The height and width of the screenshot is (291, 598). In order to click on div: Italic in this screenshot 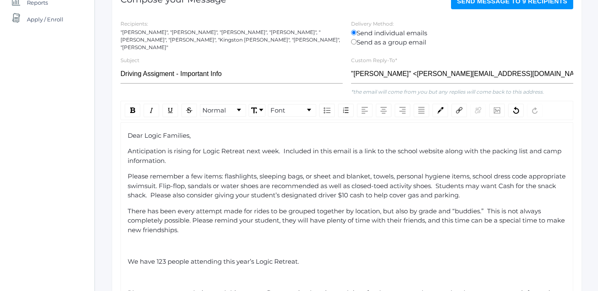, I will do `click(151, 110)`.